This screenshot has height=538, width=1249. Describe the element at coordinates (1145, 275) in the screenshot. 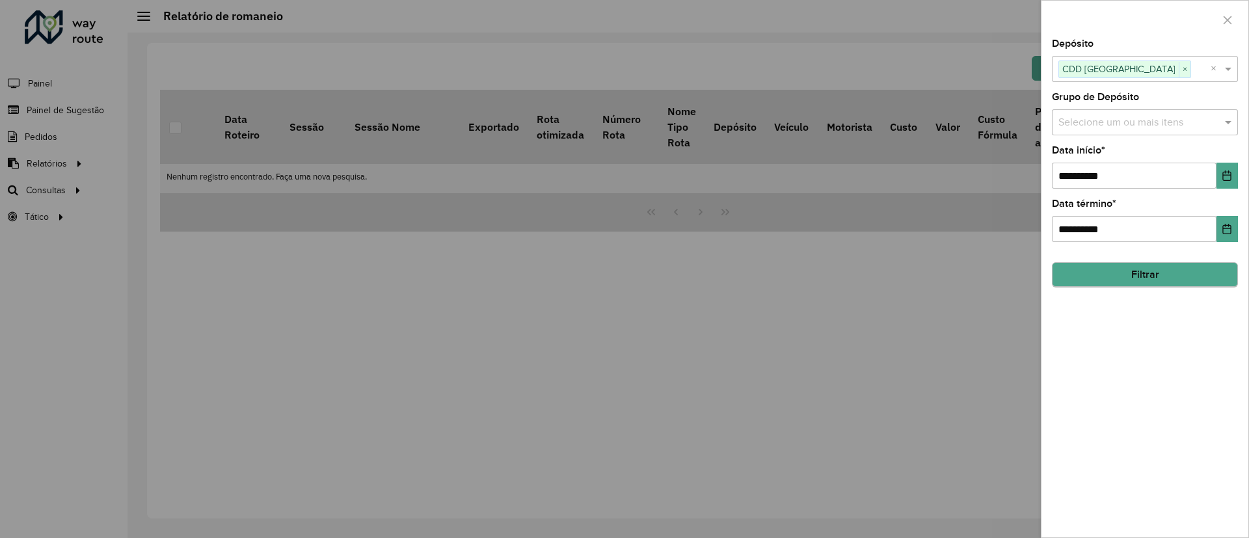

I see `button: Filtrar` at that location.